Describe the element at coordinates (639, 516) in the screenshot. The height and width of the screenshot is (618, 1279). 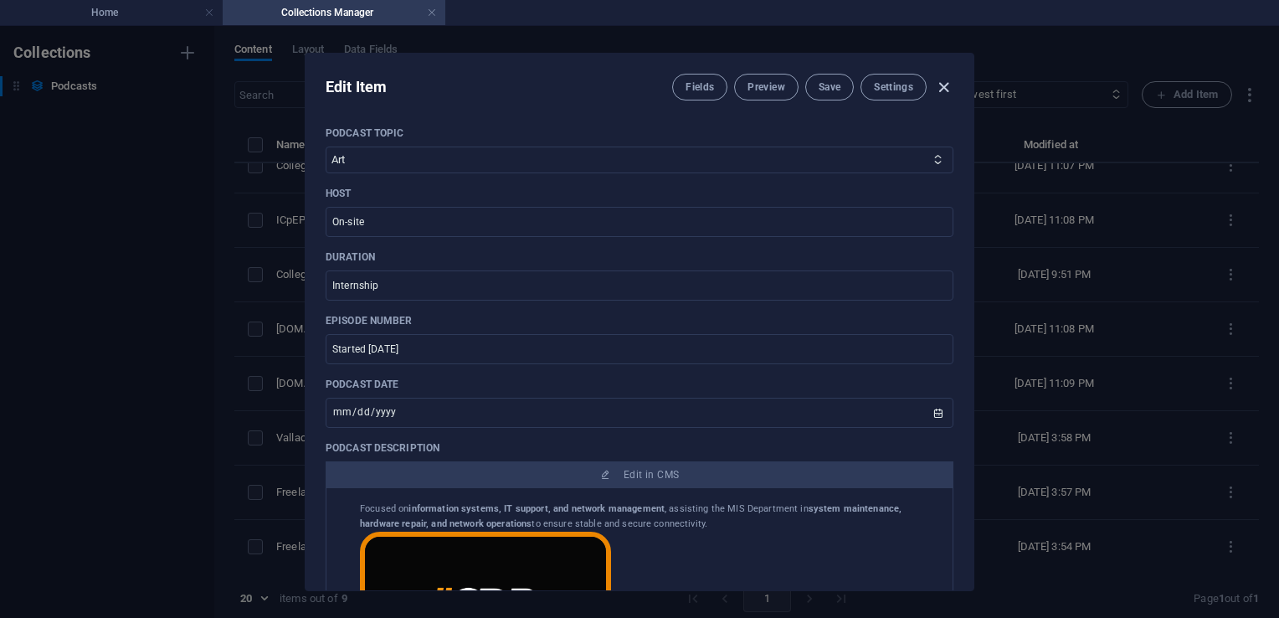
I see `p: Focused on , assisting the MIS Department in to ensure stable and secure connectivity.` at that location.